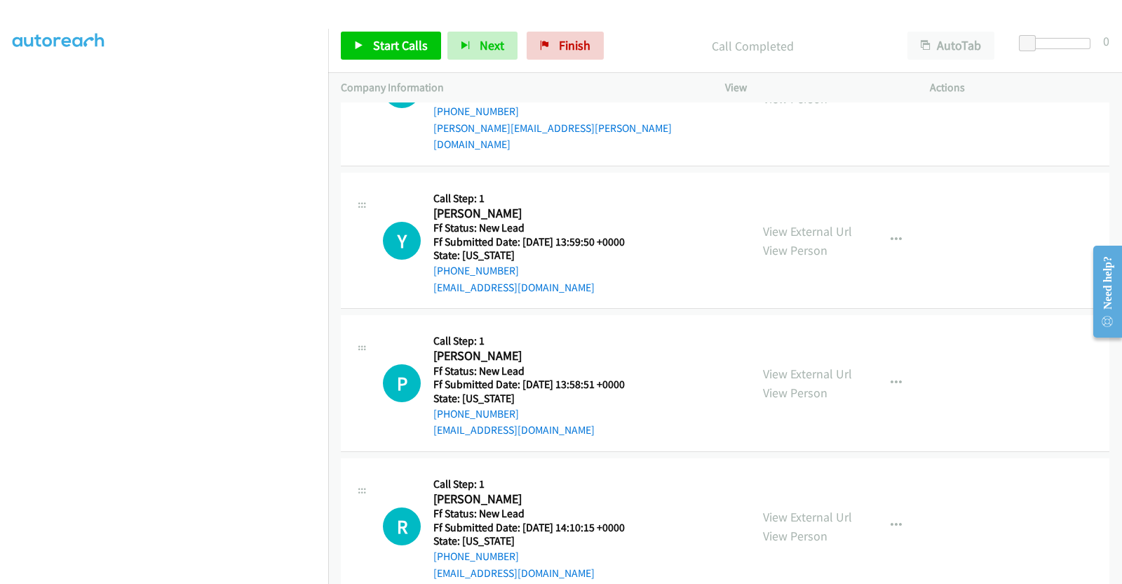  What do you see at coordinates (483, 46) in the screenshot?
I see `button: Next` at bounding box center [483, 46].